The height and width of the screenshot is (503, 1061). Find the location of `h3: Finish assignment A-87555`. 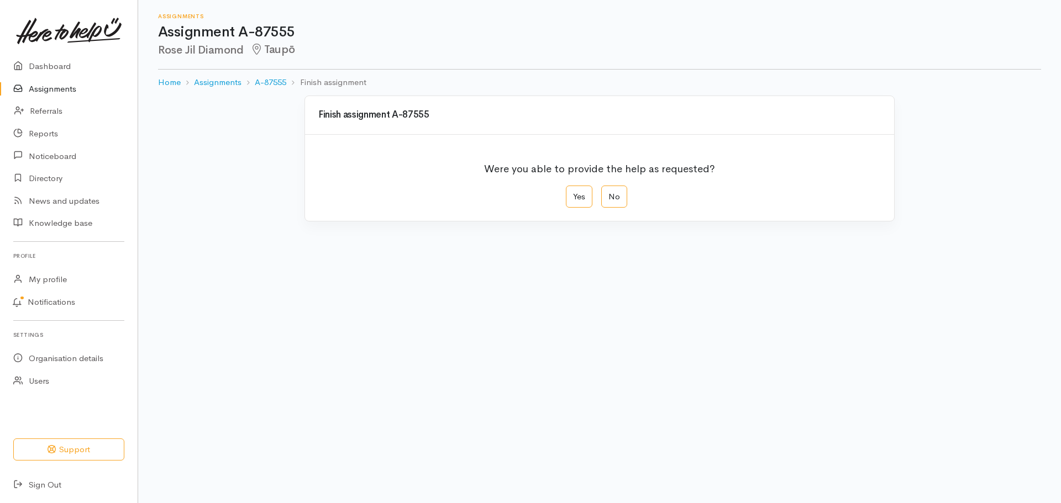

h3: Finish assignment A-87555 is located at coordinates (600, 115).